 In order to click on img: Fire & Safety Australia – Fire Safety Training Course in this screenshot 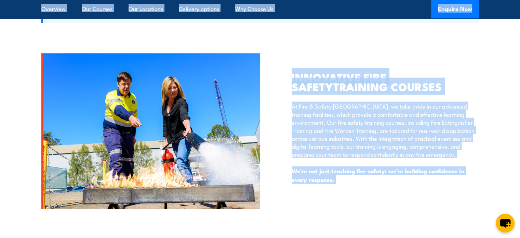, I will do `click(151, 131)`.